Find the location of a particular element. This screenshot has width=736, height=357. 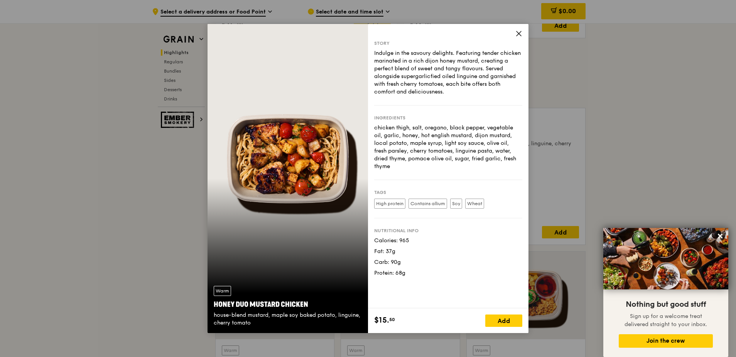

div: house-blend mustard, maple soy baked potato, linguine, cherry tomato is located at coordinates (288, 319).